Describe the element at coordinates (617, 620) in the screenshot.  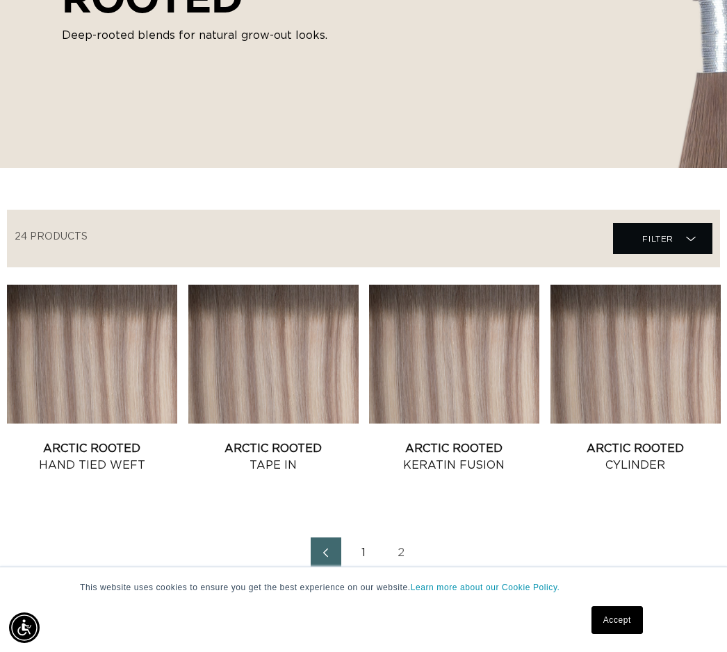
I see `a: Accept` at that location.